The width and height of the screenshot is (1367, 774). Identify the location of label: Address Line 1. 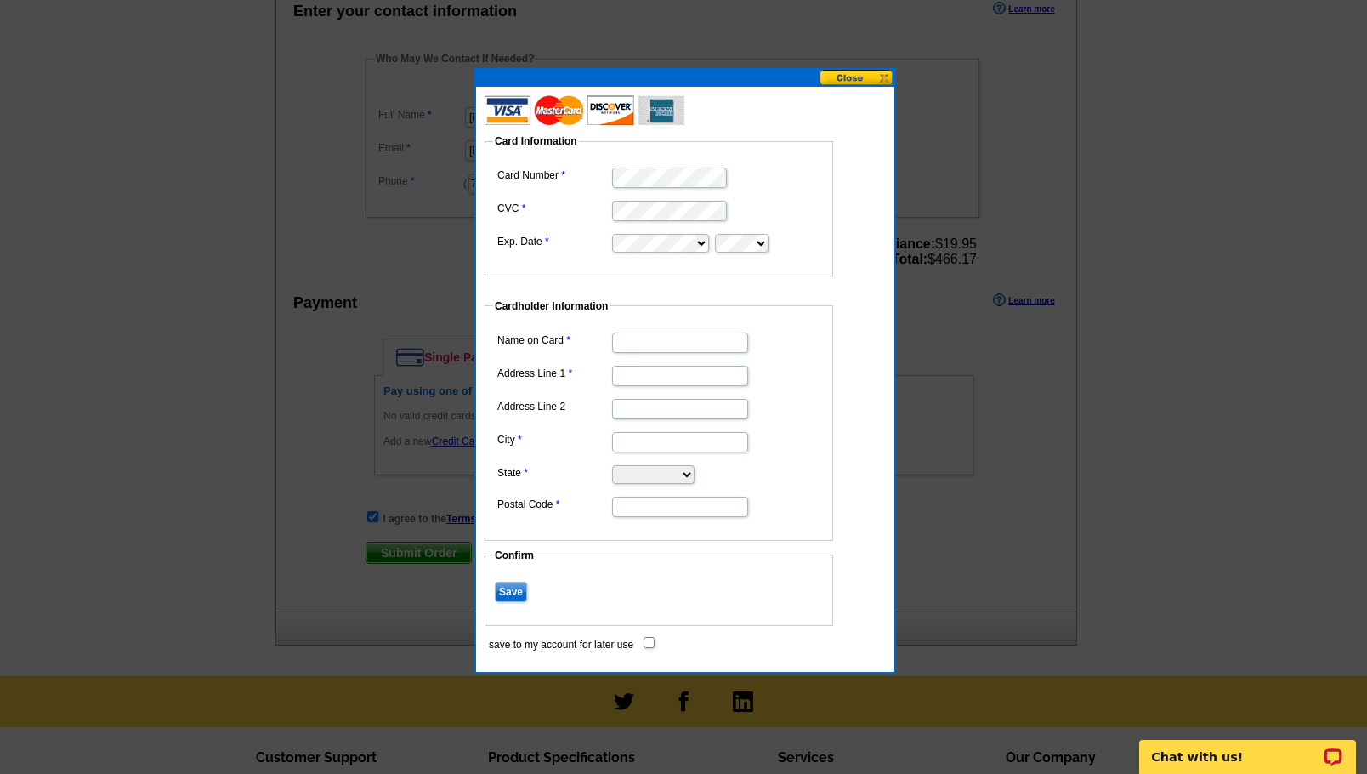
(553, 373).